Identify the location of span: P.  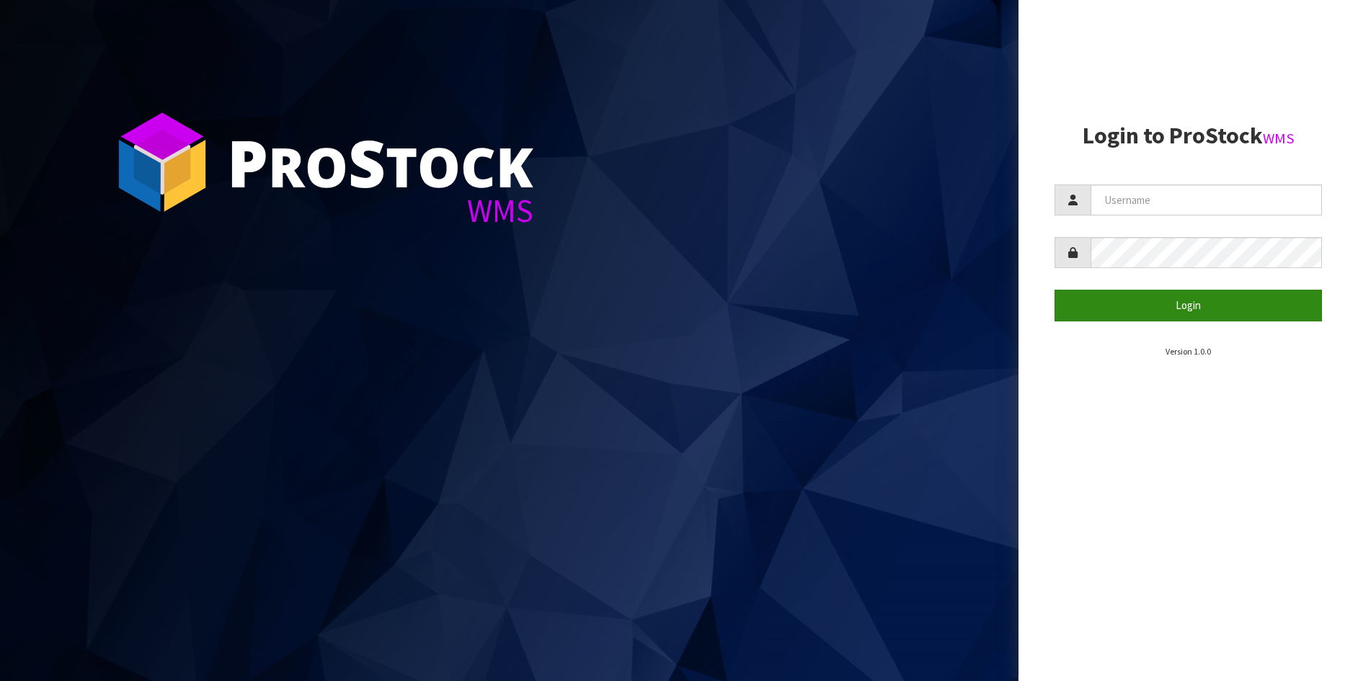
(247, 162).